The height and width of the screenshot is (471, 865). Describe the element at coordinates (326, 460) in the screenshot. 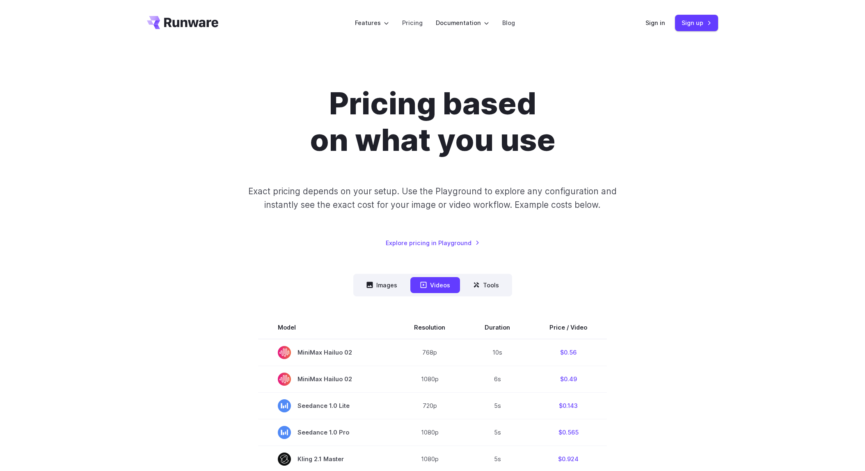

I see `span: Kling 2.1 Master` at that location.